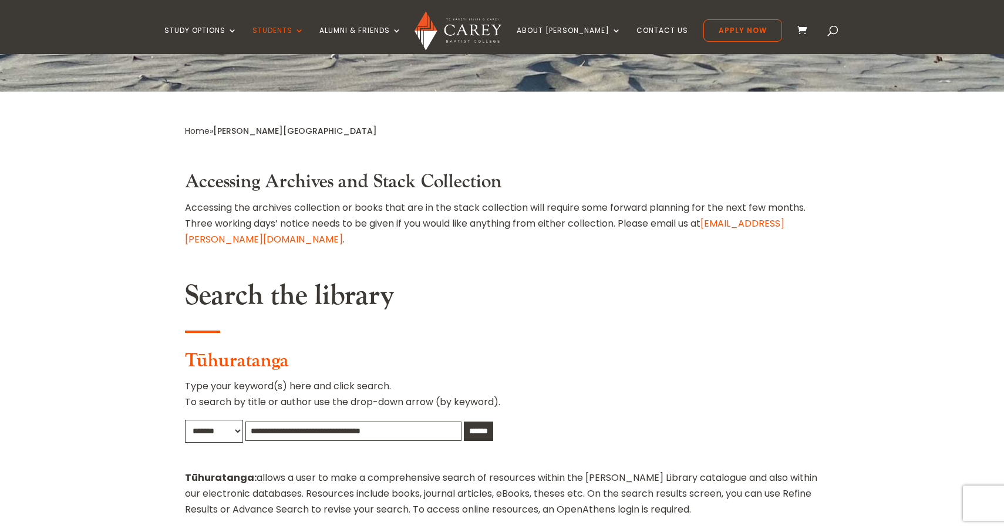 This screenshot has width=1004, height=529. What do you see at coordinates (502, 185) in the screenshot?
I see `h3: Accessing Archives and Stack Collection` at bounding box center [502, 185].